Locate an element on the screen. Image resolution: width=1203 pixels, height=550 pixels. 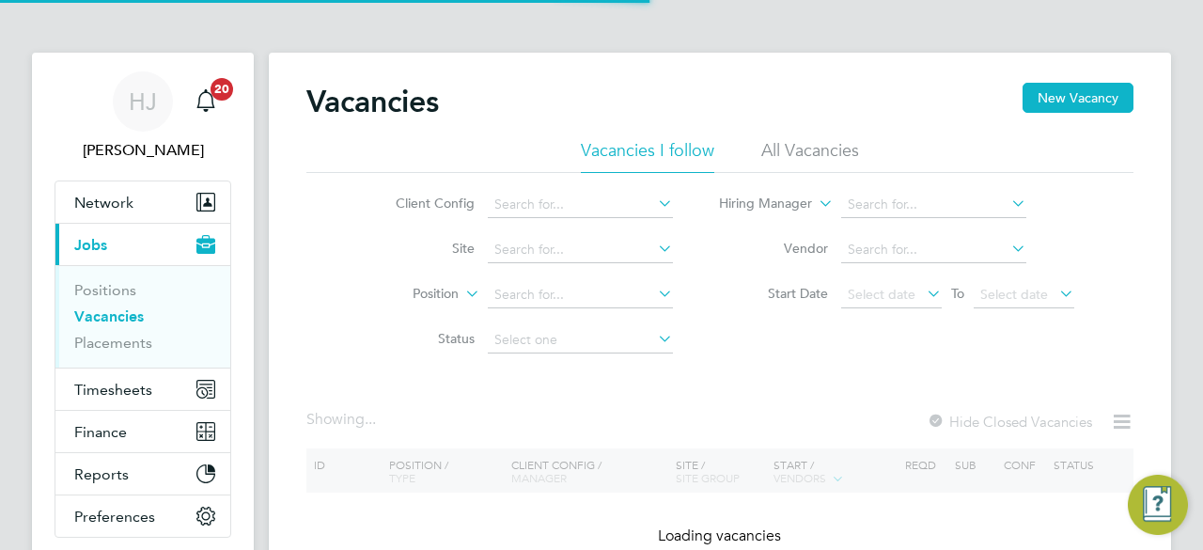
a: 20 is located at coordinates (206, 101).